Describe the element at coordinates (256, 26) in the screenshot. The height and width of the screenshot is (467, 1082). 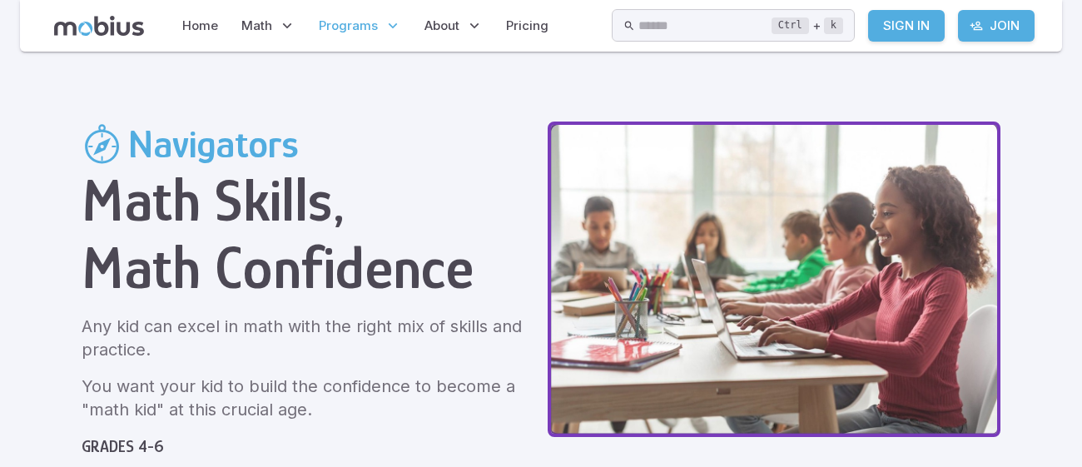
I see `span: Math` at that location.